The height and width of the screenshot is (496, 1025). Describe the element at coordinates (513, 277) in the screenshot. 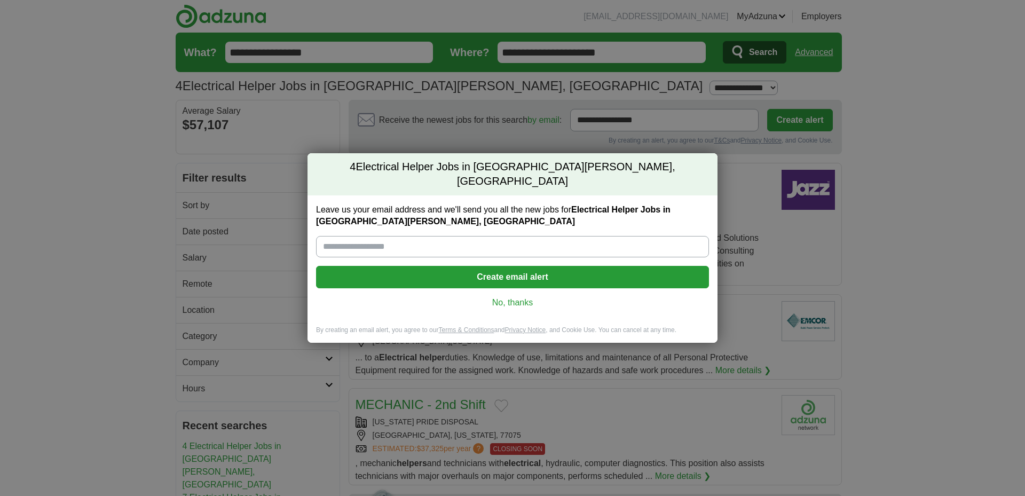

I see `button: Create email alert` at that location.